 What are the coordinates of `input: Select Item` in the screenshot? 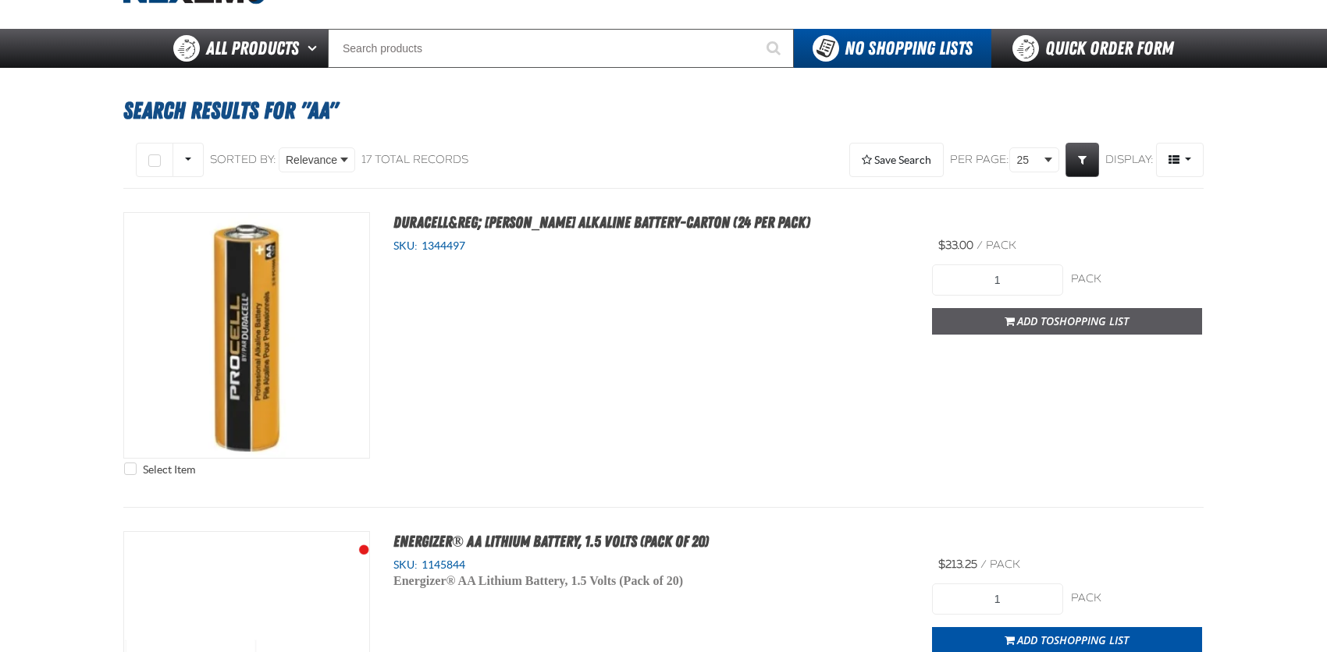 It's located at (130, 469).